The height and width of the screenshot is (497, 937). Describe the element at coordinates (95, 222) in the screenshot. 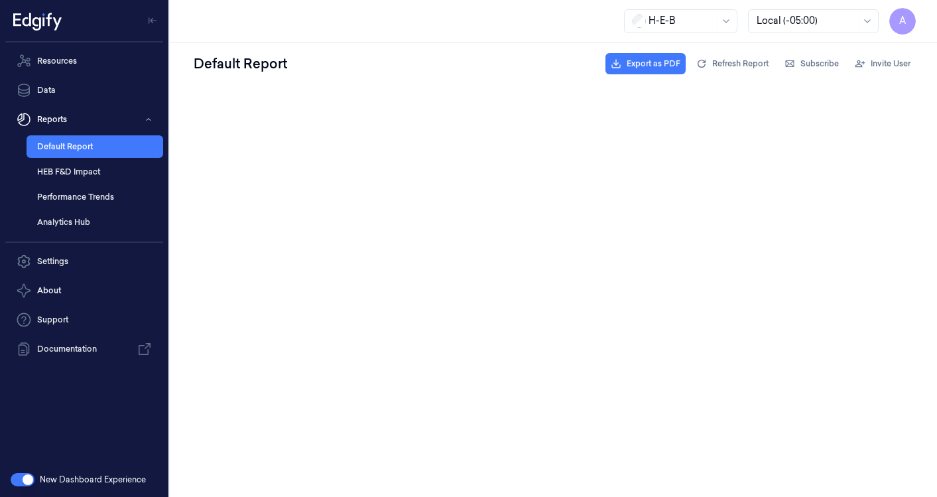

I see `a: Analytics Hub` at that location.